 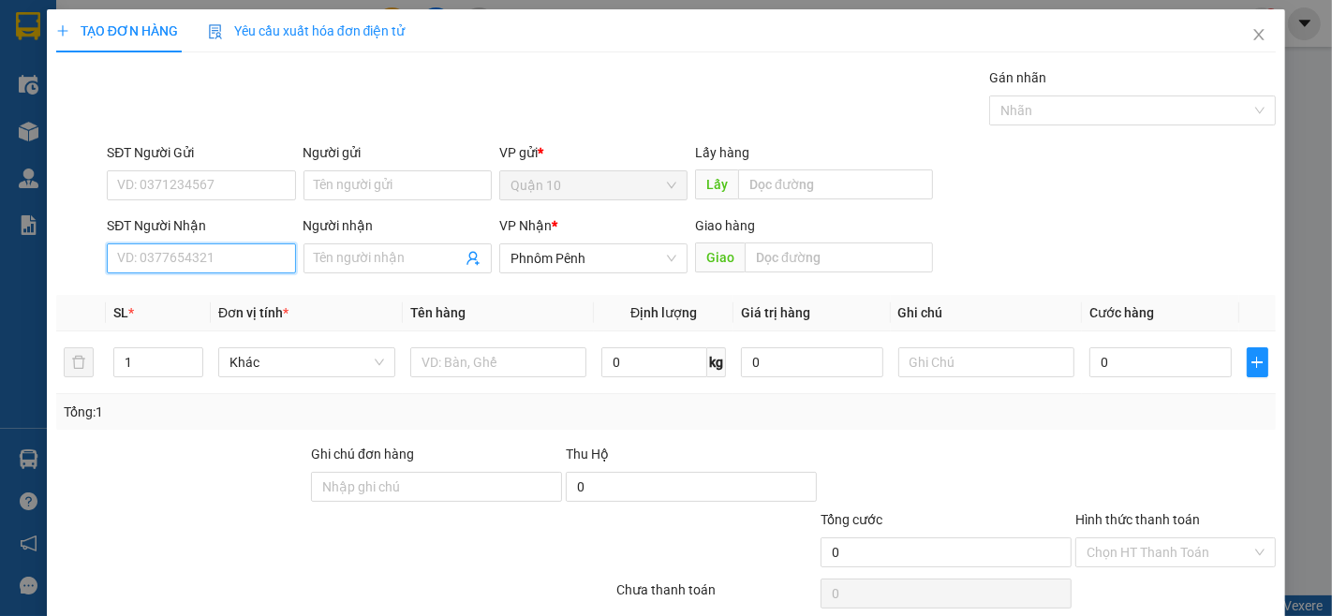 I want to click on span: user-add, so click(x=473, y=259).